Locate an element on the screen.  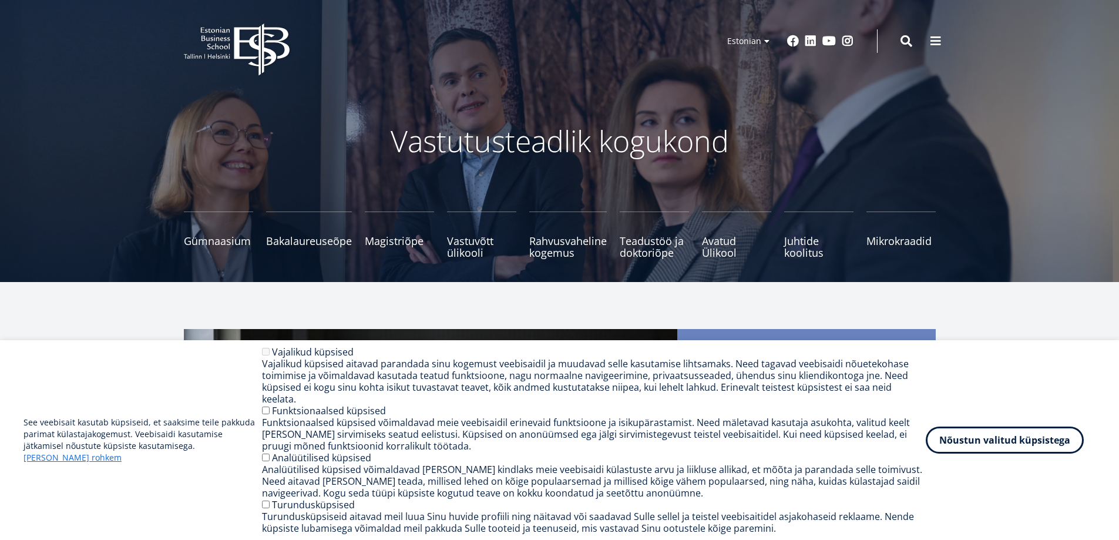
label: Analüütilised küpsised is located at coordinates (321, 457).